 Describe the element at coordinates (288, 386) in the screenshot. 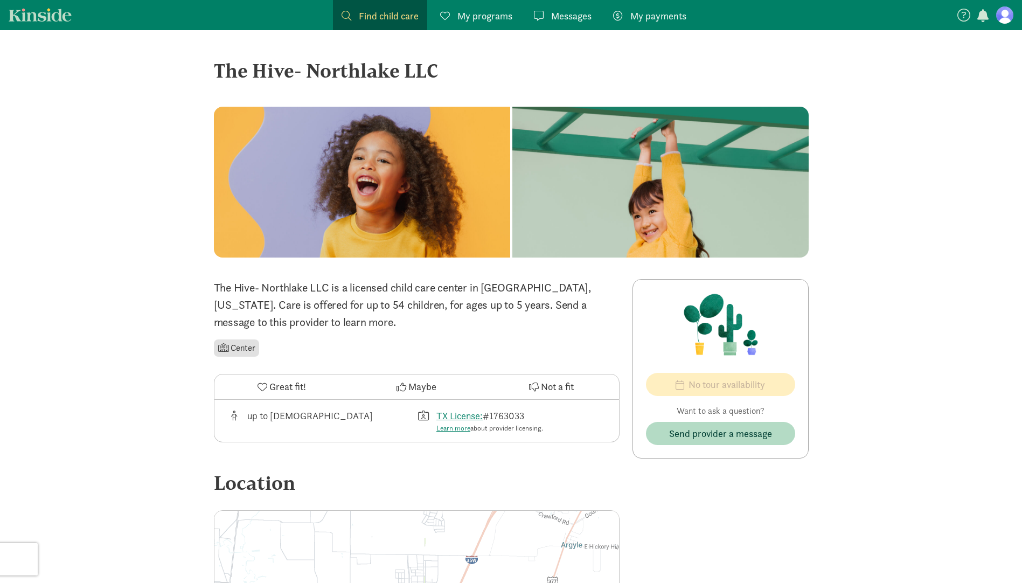

I see `span: Great fit!` at that location.